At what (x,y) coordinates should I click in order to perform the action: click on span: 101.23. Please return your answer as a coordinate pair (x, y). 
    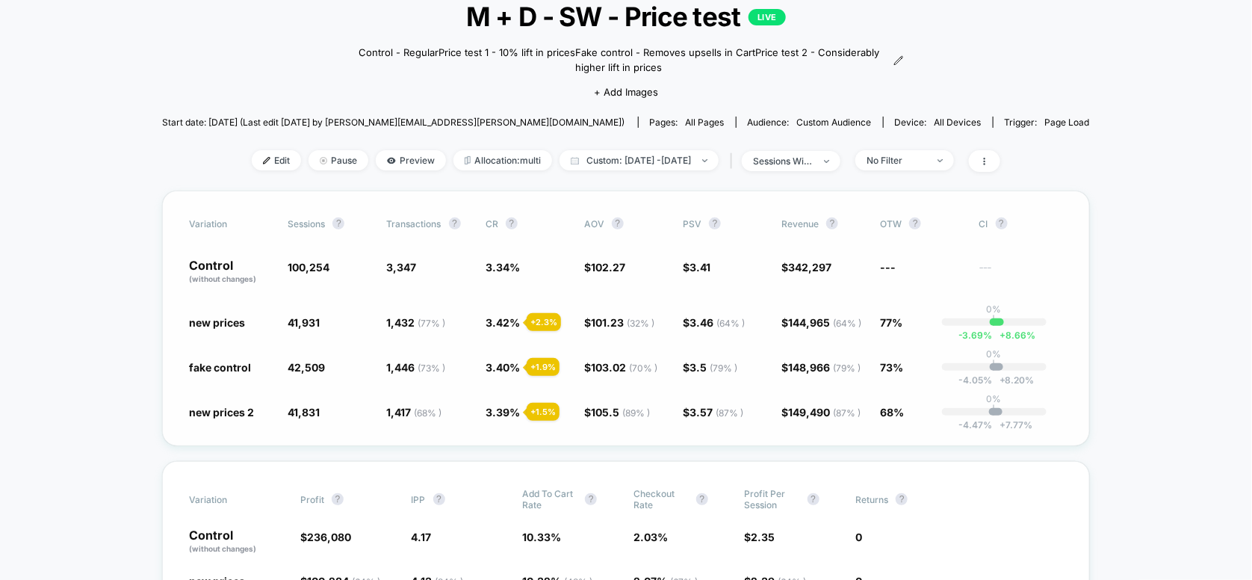
    Looking at the image, I should click on (622, 322).